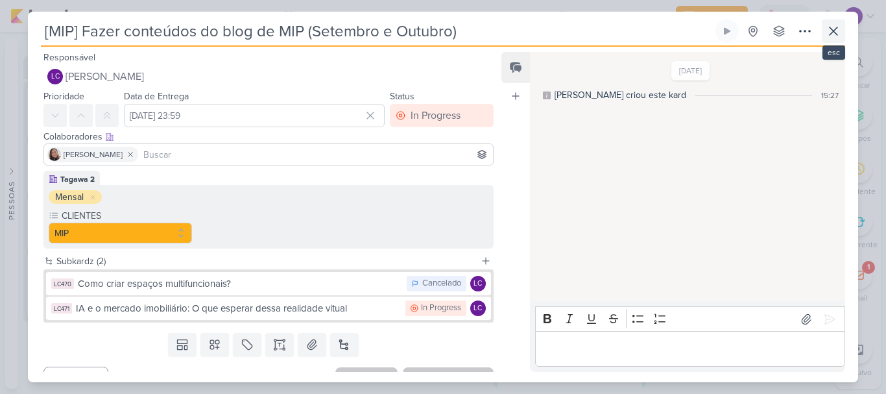 The image size is (886, 394). I want to click on div: IA e o mercado imobiliário: O que esperar dessa realidade vitual, so click(237, 308).